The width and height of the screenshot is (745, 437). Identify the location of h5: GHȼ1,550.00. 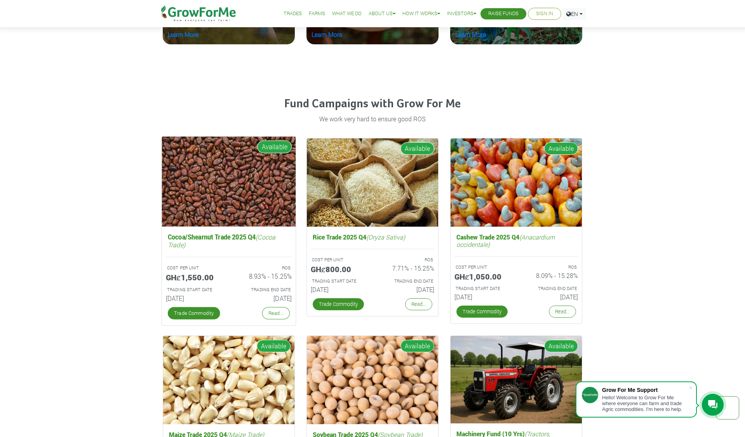
(194, 277).